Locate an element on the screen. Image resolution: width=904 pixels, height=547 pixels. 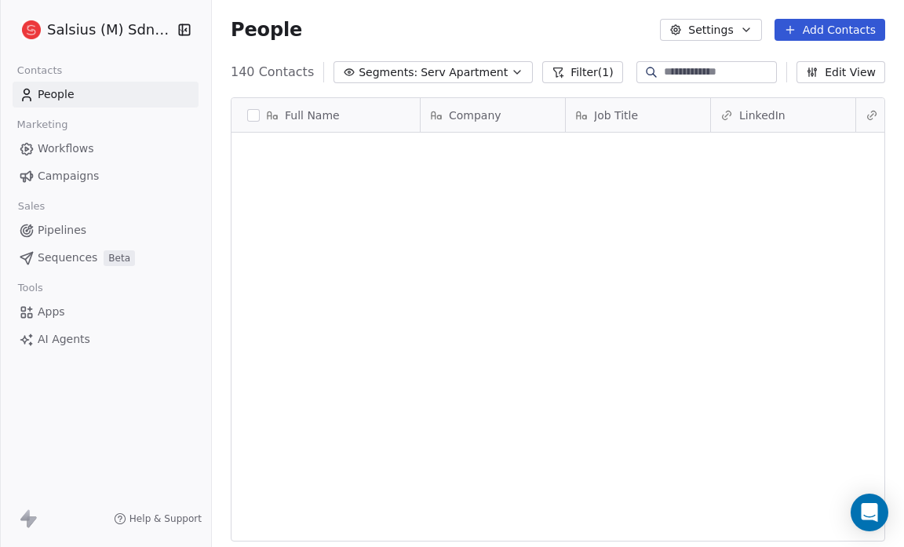
span: Tools is located at coordinates (30, 288).